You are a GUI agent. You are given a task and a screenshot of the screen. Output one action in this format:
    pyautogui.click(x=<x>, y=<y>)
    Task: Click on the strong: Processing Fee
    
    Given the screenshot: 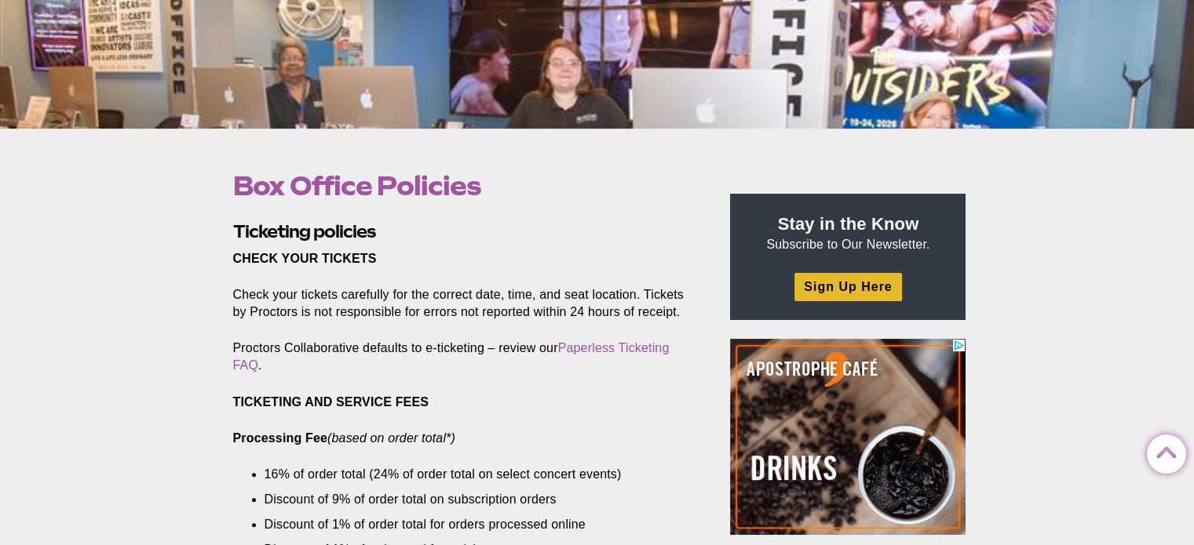 What is the action you would take?
    pyautogui.click(x=280, y=438)
    